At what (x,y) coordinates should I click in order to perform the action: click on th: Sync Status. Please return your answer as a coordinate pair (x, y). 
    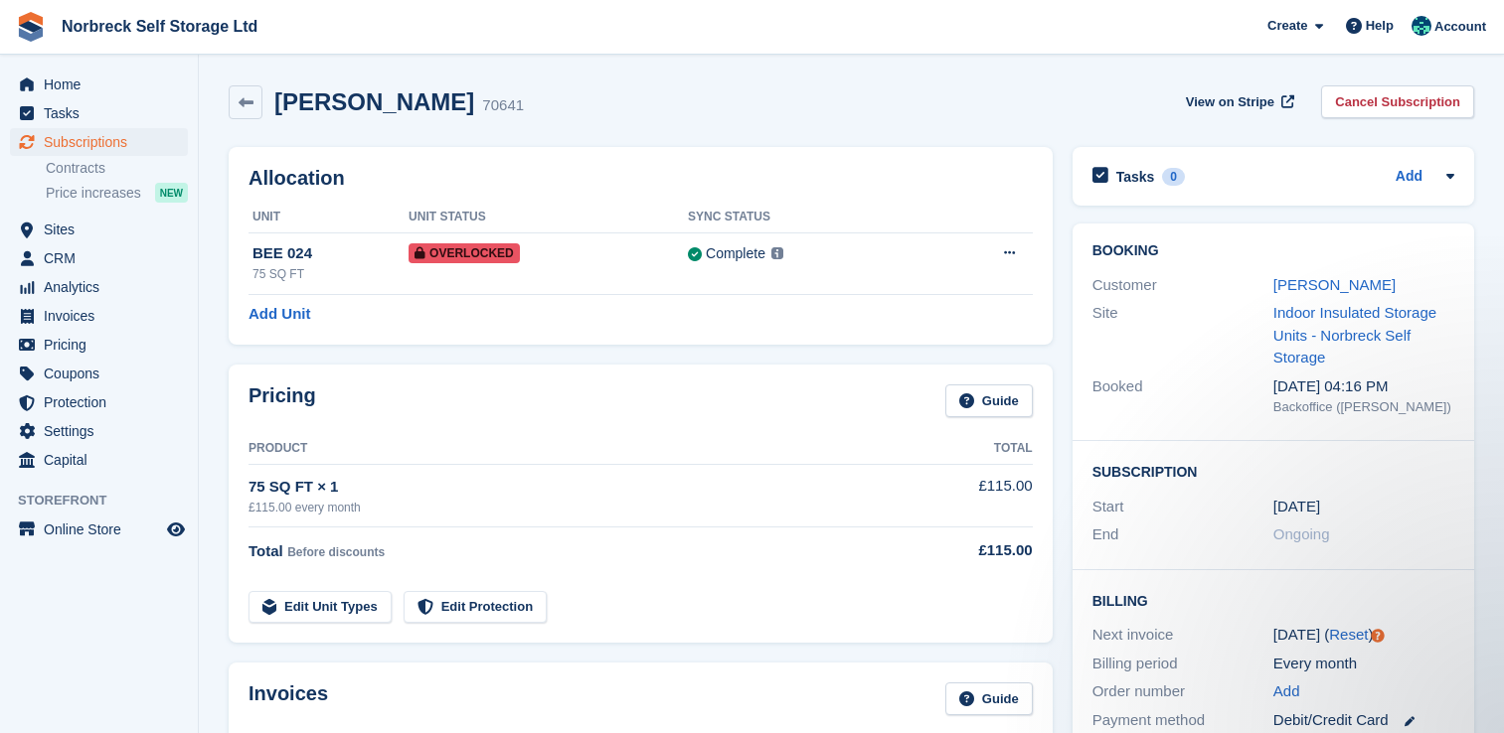
    Looking at the image, I should click on (807, 218).